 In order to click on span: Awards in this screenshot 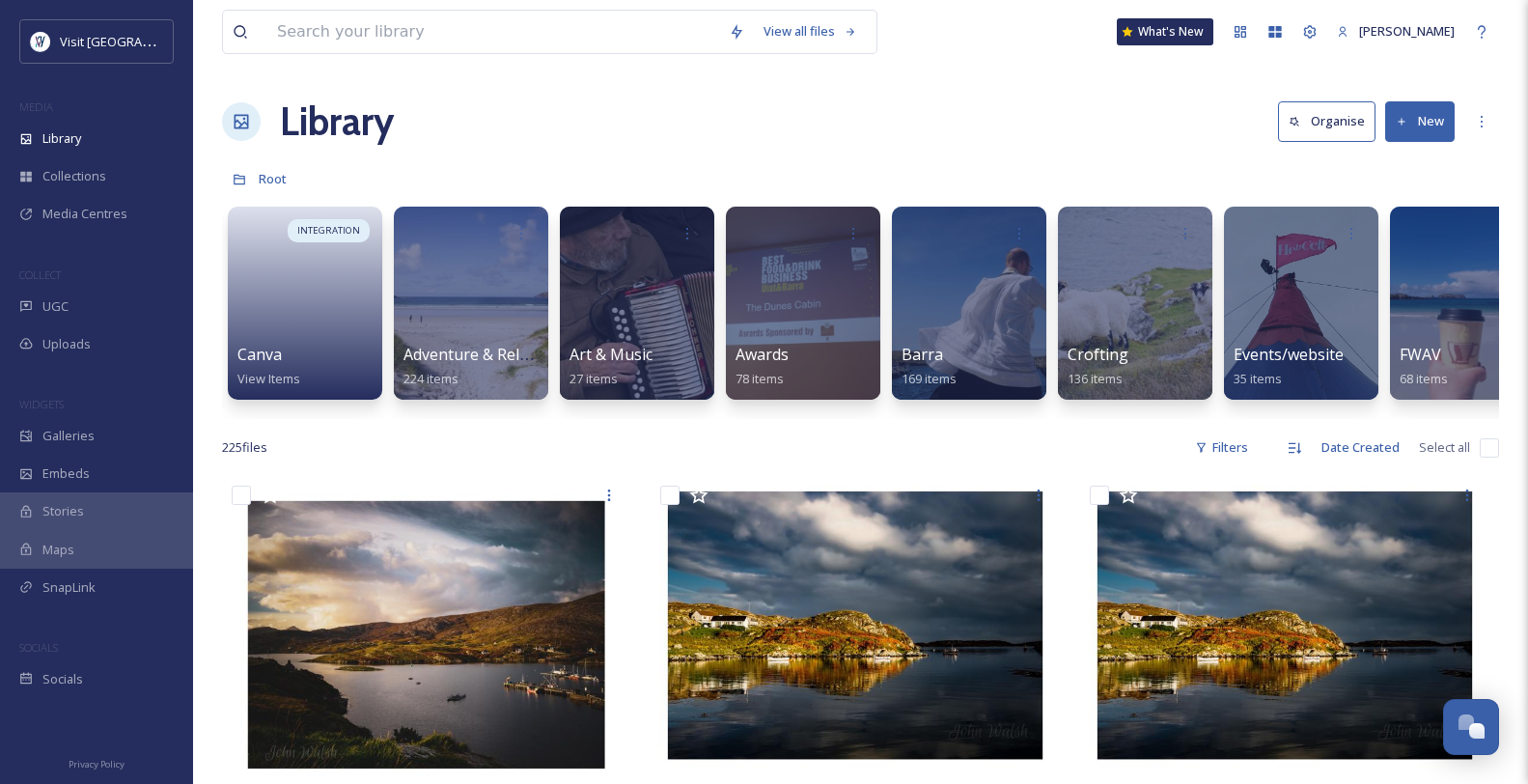, I will do `click(762, 354)`.